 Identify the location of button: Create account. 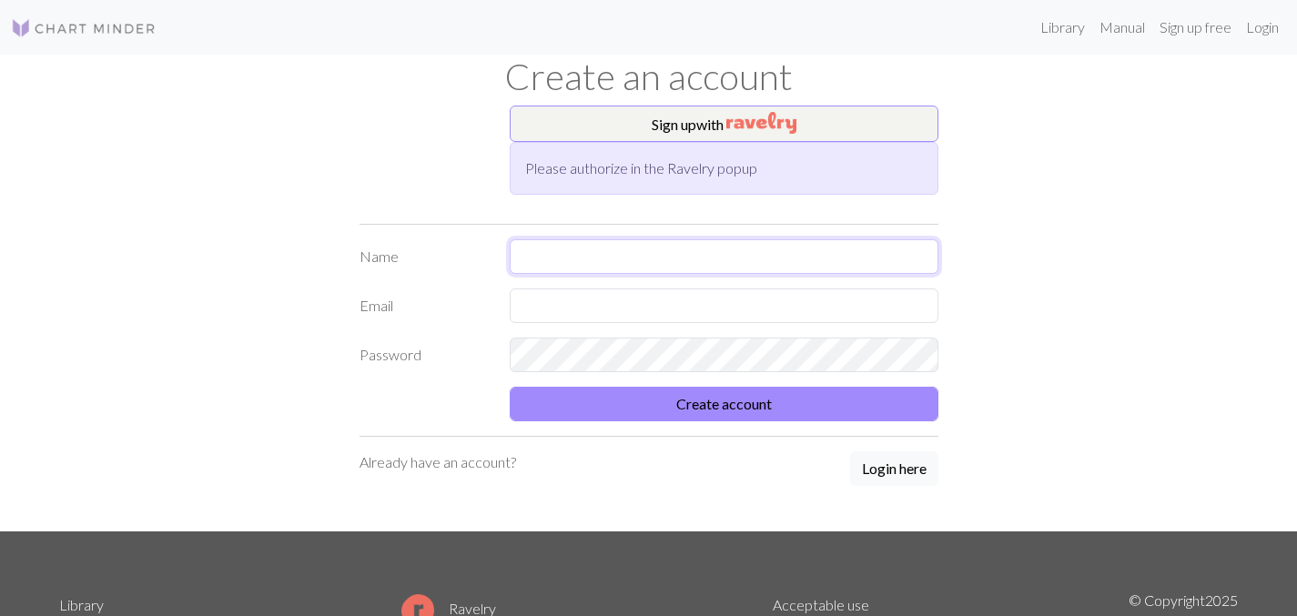
(724, 404).